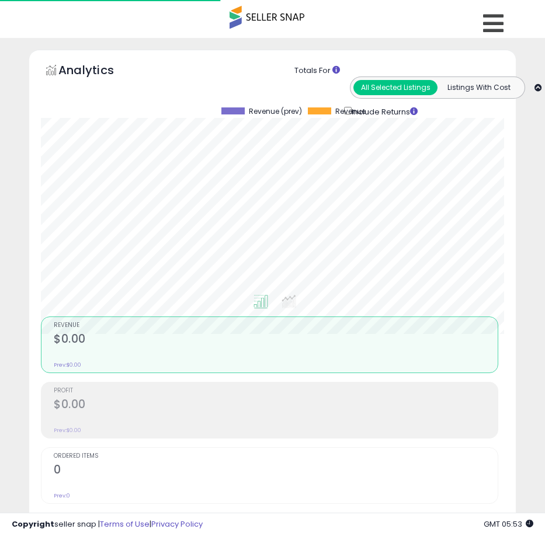 Image resolution: width=545 pixels, height=536 pixels. I want to click on span: Revenue (prev), so click(275, 112).